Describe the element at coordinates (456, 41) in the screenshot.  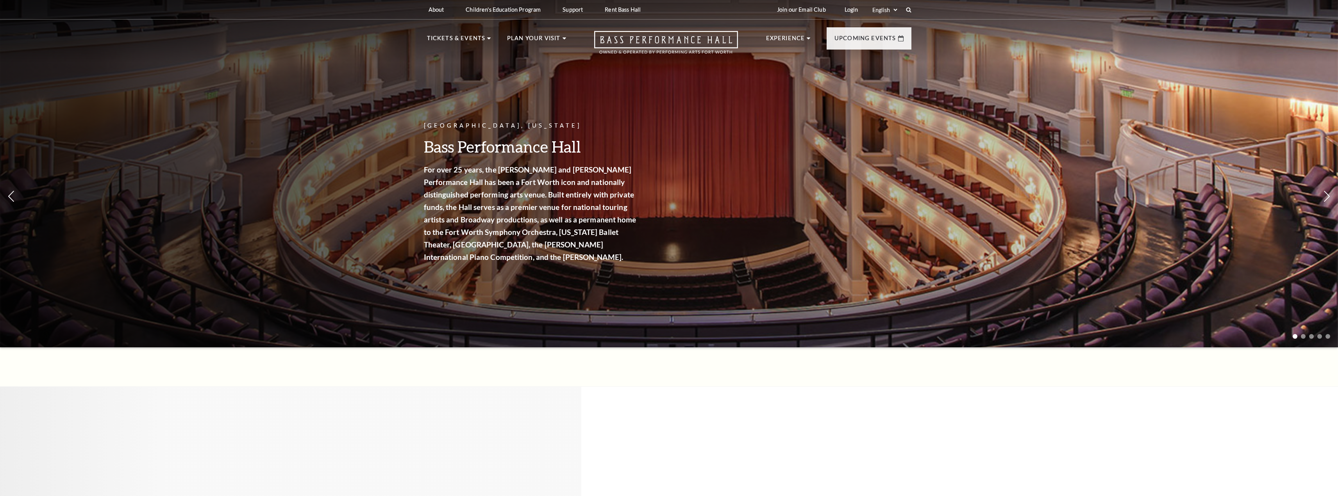
I see `p: Tickets & Events` at that location.